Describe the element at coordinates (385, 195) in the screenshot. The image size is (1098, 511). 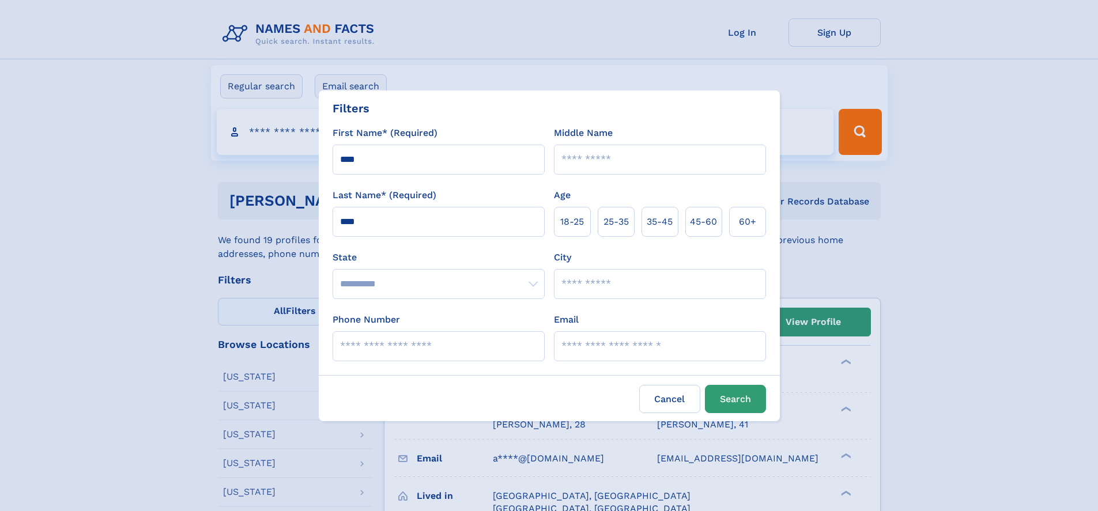
I see `label: Last Name* (Required)` at that location.